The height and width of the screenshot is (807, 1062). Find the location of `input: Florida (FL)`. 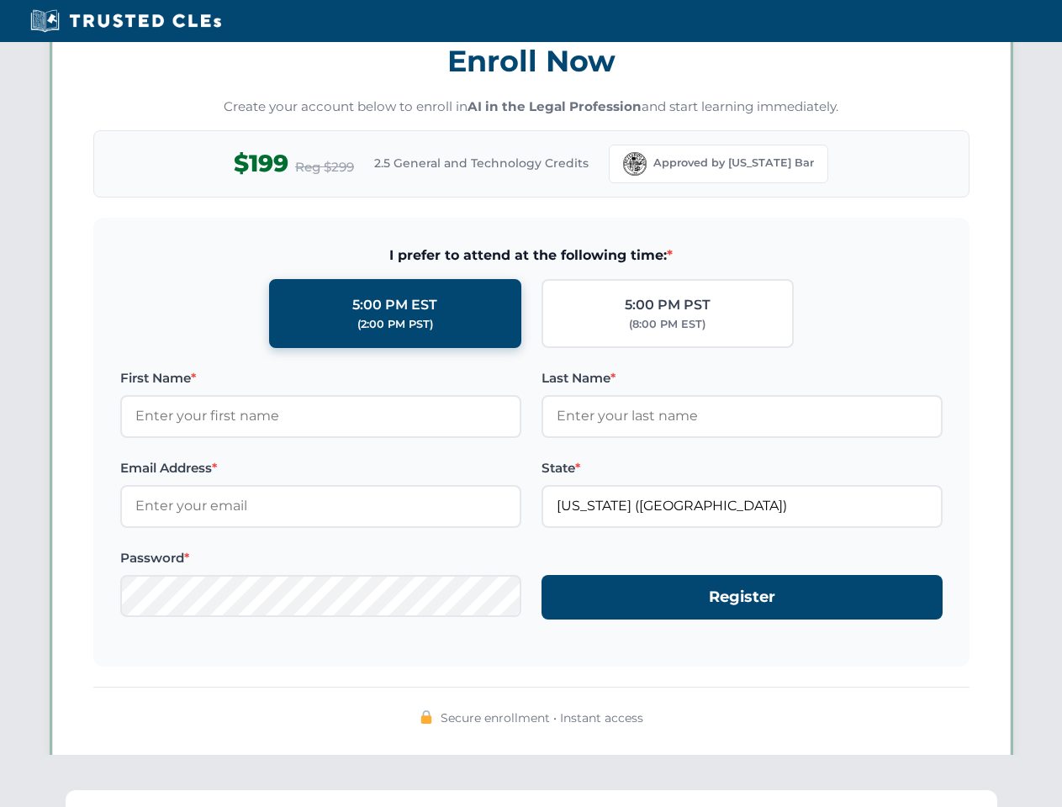

input: Florida (FL) is located at coordinates (742, 506).